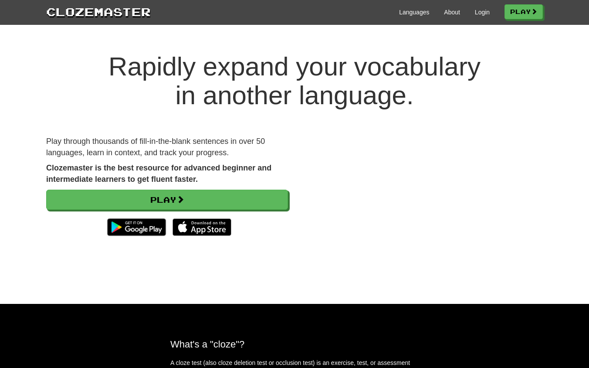 Image resolution: width=589 pixels, height=368 pixels. I want to click on a: Clozemaster, so click(98, 11).